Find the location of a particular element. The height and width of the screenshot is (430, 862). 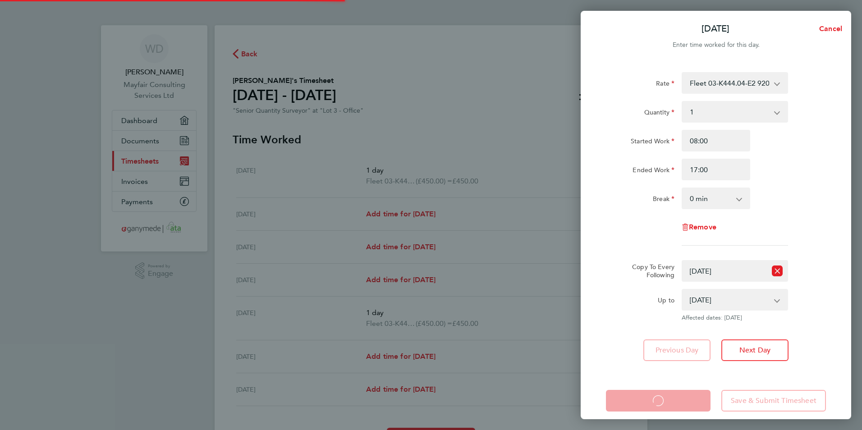

label: Quantity is located at coordinates (659, 114).